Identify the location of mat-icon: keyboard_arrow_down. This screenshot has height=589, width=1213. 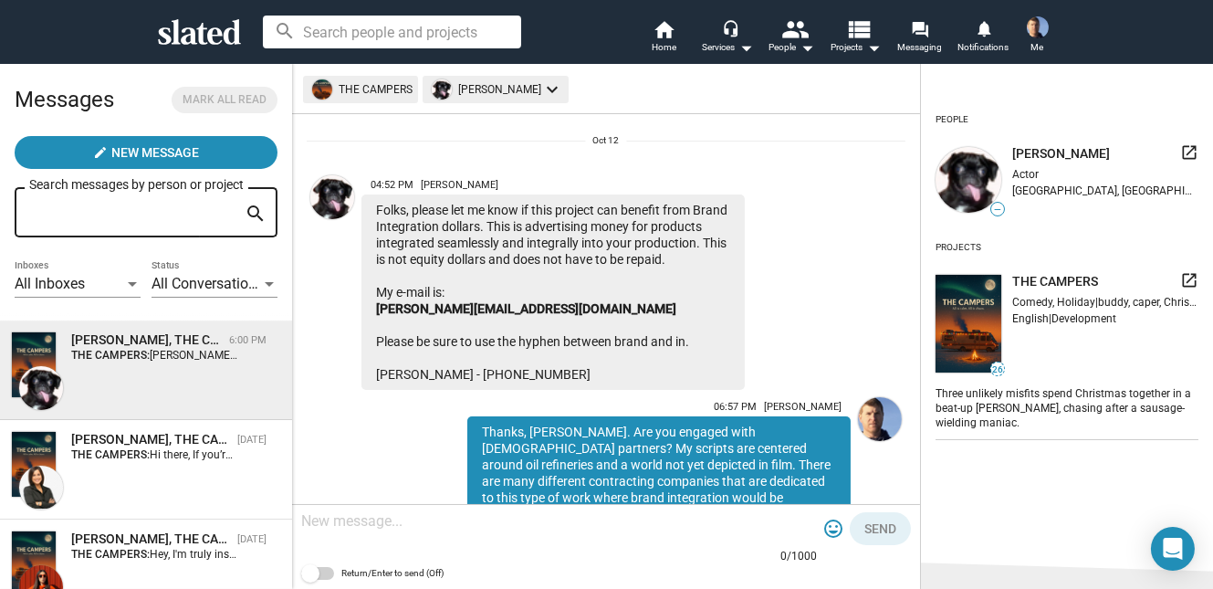
(552, 89).